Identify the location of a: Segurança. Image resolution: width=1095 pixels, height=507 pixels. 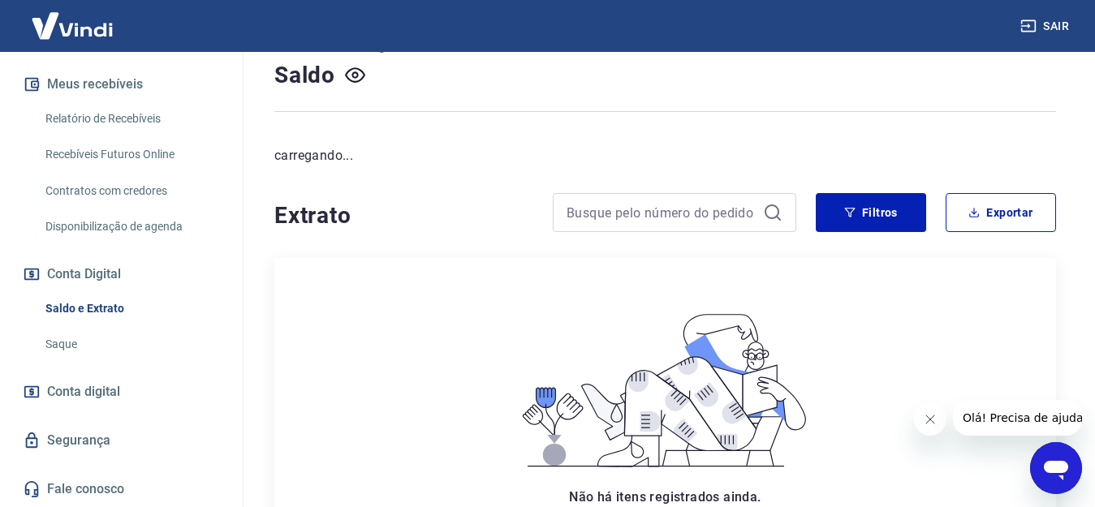
(121, 441).